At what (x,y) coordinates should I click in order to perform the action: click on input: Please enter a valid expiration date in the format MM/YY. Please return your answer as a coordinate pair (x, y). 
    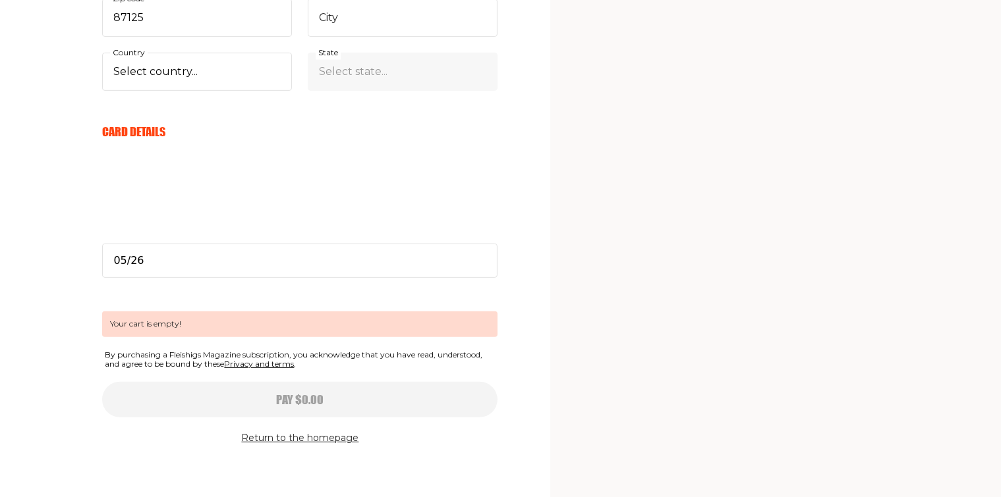
    Looking at the image, I should click on (300, 261).